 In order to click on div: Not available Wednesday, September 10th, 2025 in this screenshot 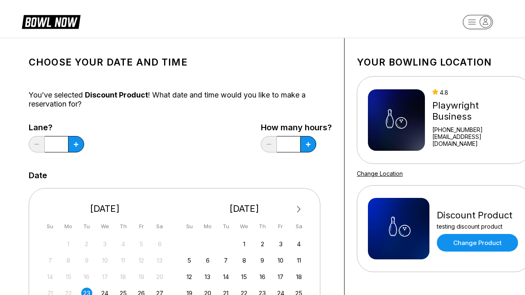, I will do `click(105, 260)`.